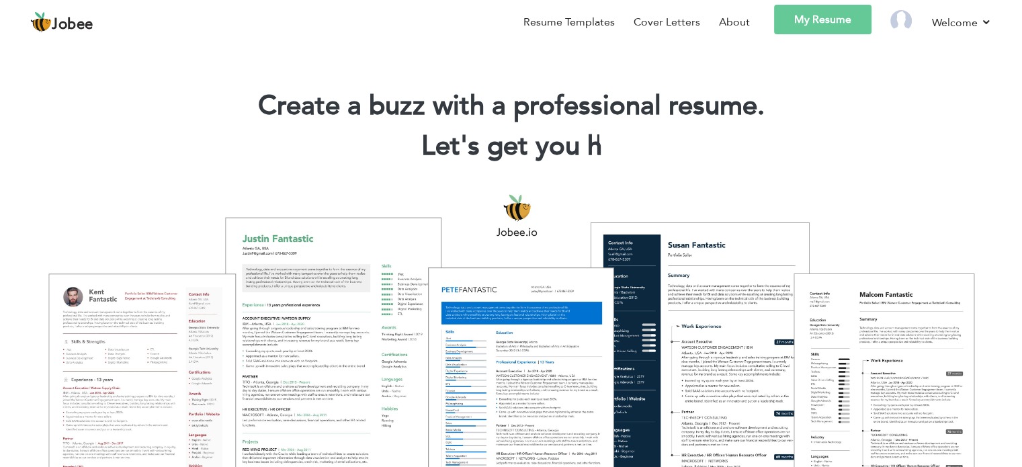  I want to click on a: Resume Templates, so click(569, 22).